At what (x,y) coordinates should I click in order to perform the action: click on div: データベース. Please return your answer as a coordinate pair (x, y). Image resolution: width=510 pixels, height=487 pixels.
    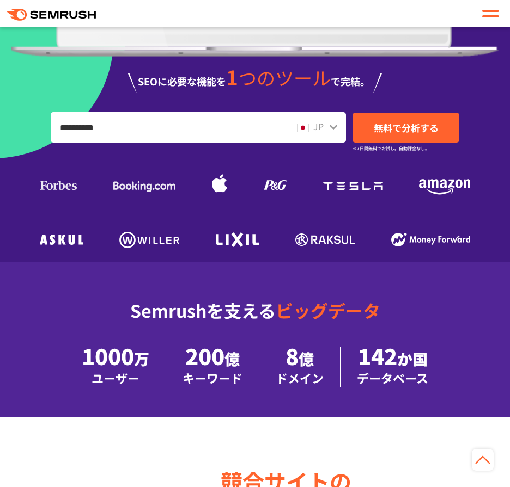
    Looking at the image, I should click on (392, 378).